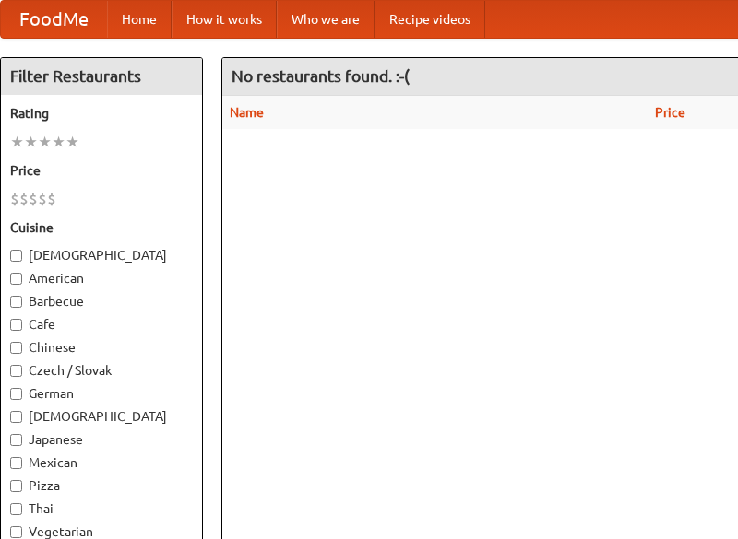 This screenshot has width=738, height=539. I want to click on label: Japanese, so click(101, 440).